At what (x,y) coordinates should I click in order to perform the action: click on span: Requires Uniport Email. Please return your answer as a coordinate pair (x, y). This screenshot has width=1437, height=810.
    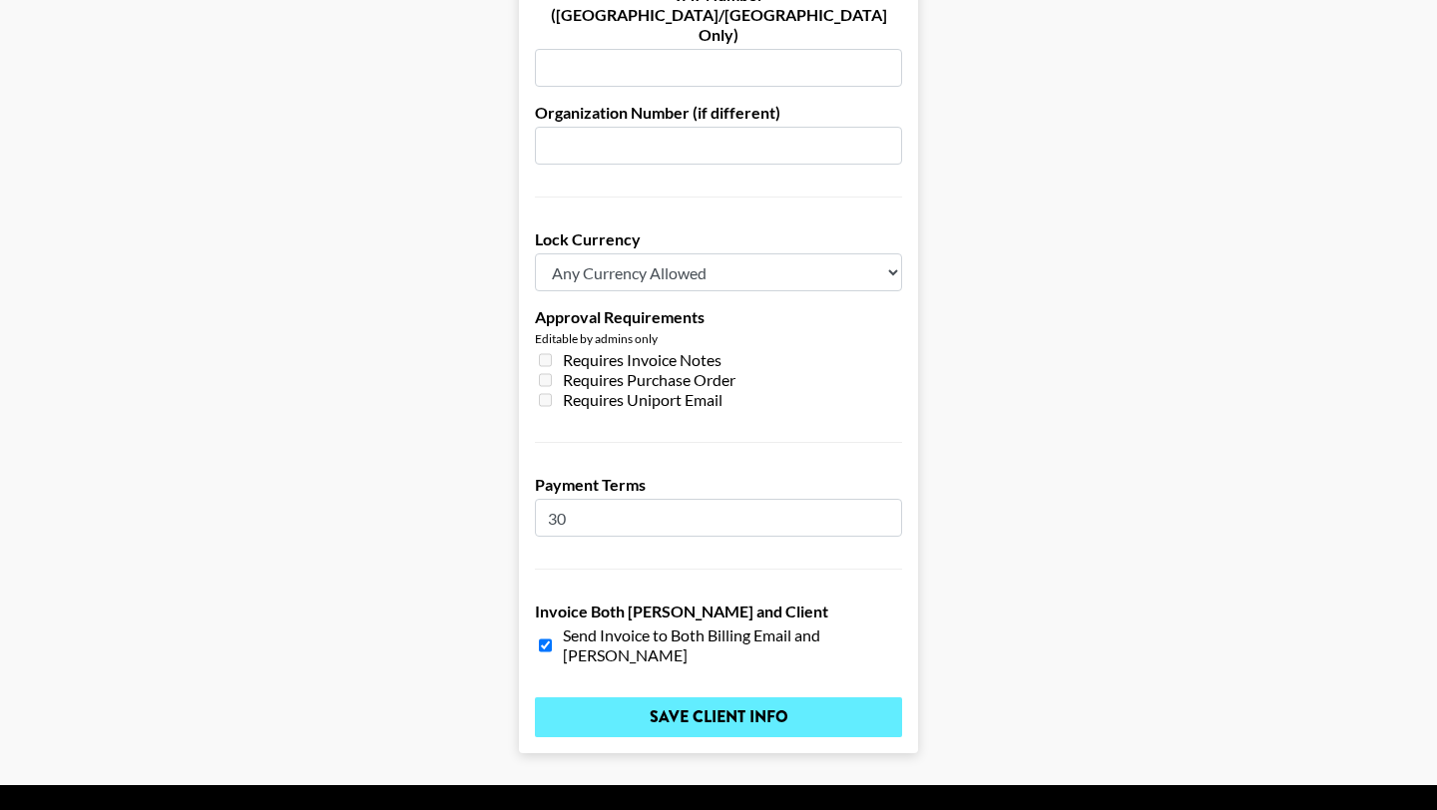
    Looking at the image, I should click on (643, 400).